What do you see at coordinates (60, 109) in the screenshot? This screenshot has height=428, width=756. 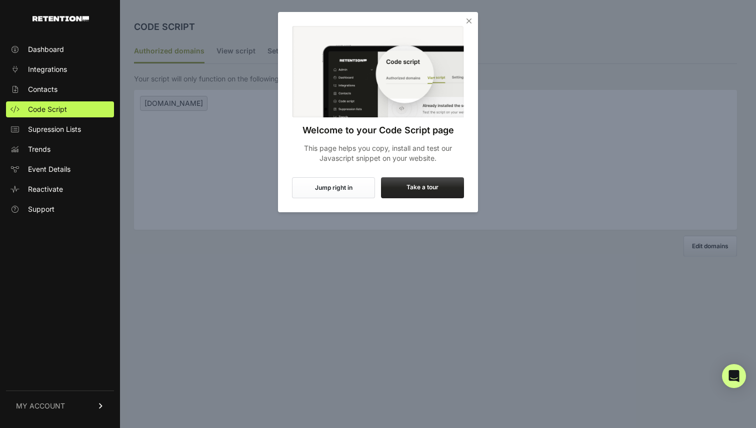 I see `a: Code Script` at bounding box center [60, 109].